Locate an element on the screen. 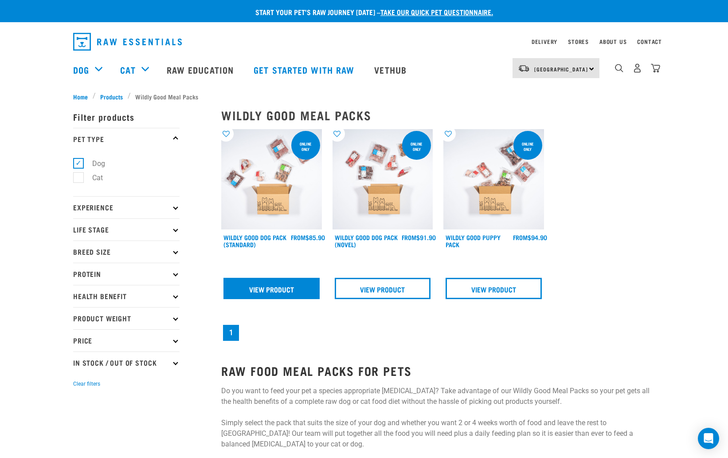  p: Protein is located at coordinates (126, 274).